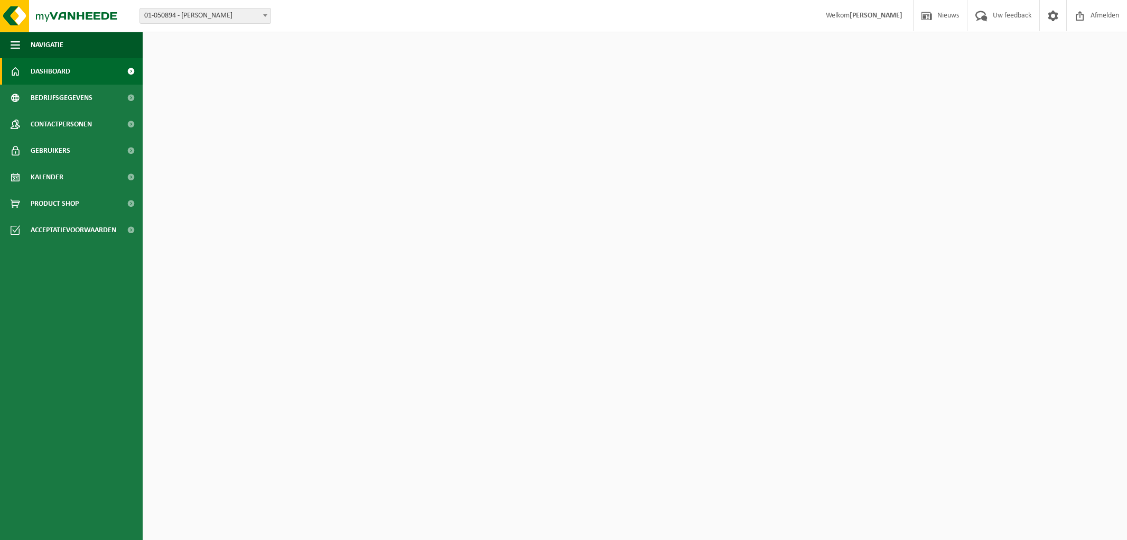  What do you see at coordinates (205, 16) in the screenshot?
I see `span: 01-050894 - GOENS JOHAN - VEURNE` at bounding box center [205, 16].